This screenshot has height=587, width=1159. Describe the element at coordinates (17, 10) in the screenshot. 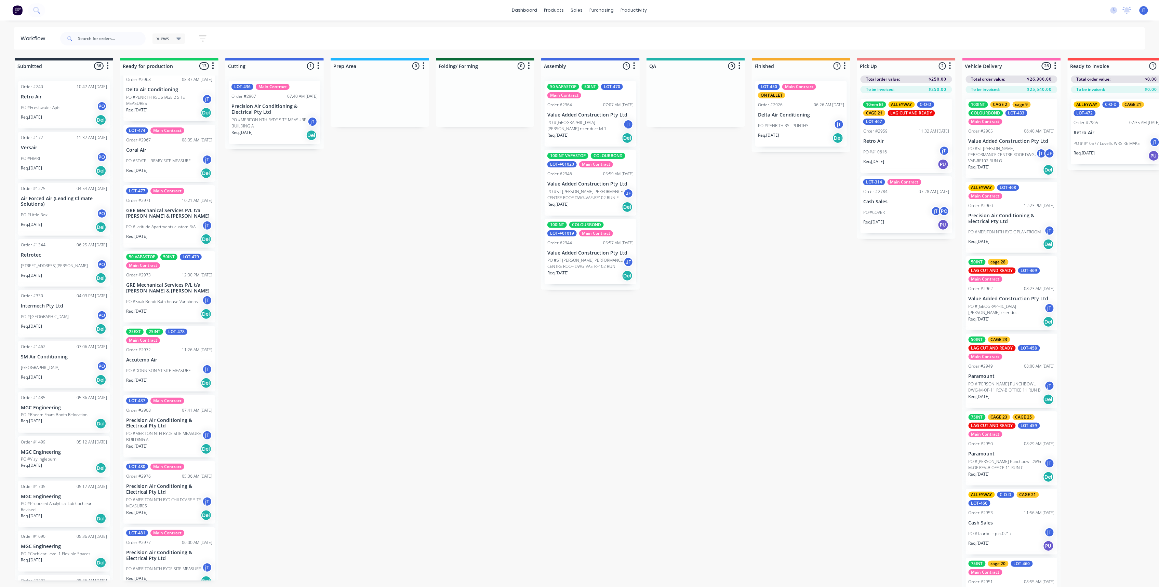

I see `img: Factory` at that location.